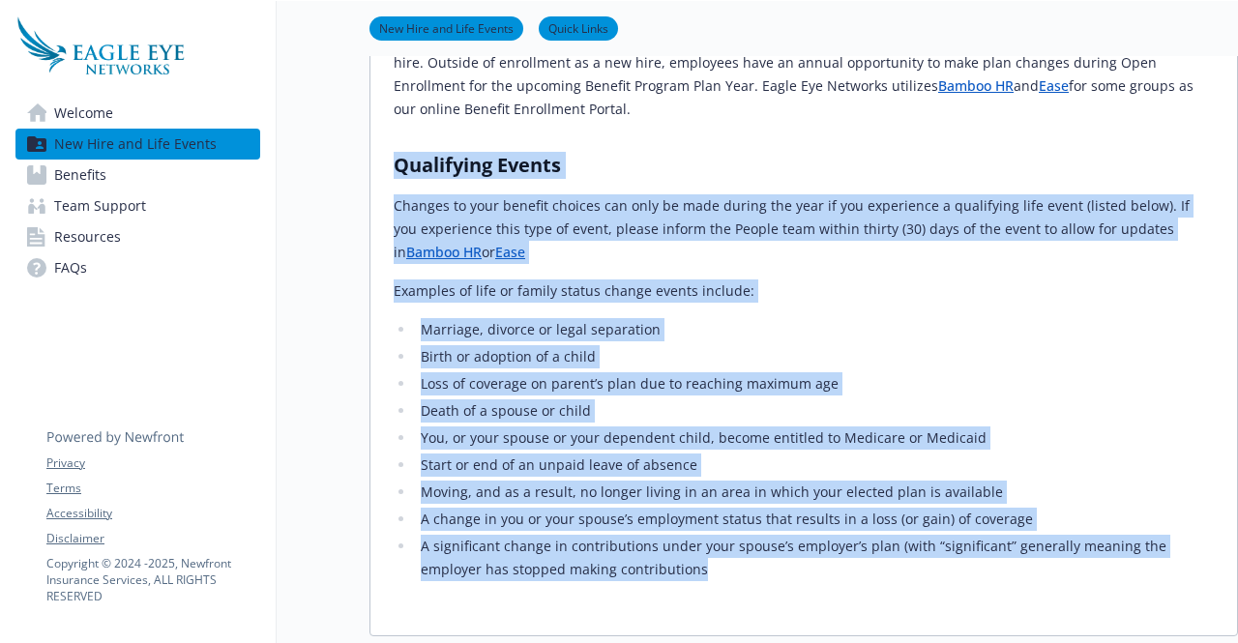  I want to click on a: Terms, so click(153, 488).